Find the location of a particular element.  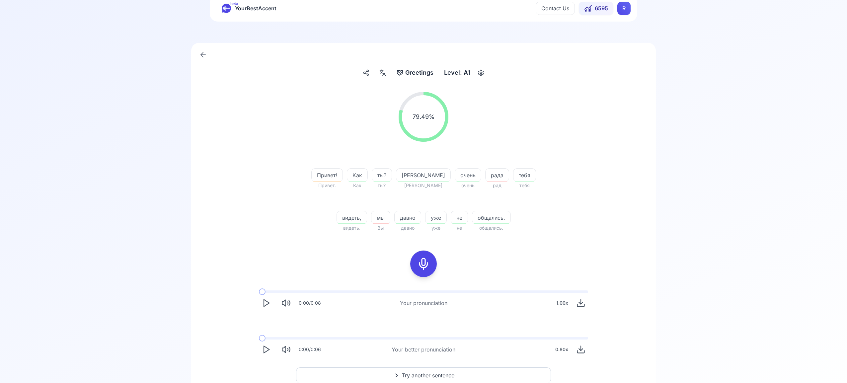

button: мы is located at coordinates (381, 217).